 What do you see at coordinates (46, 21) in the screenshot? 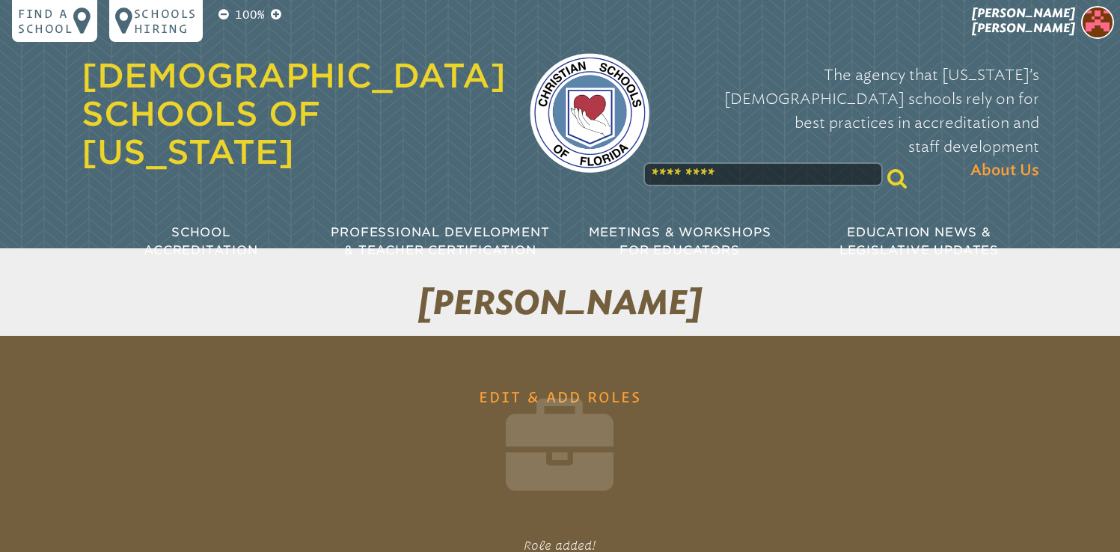
I see `p: Find a school` at bounding box center [46, 21].